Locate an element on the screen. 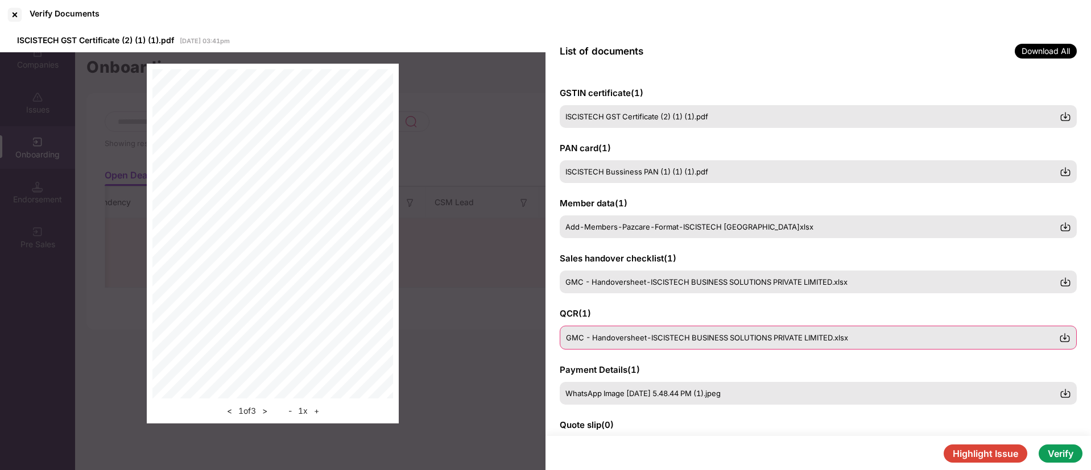  span: List of documents is located at coordinates (601, 51).